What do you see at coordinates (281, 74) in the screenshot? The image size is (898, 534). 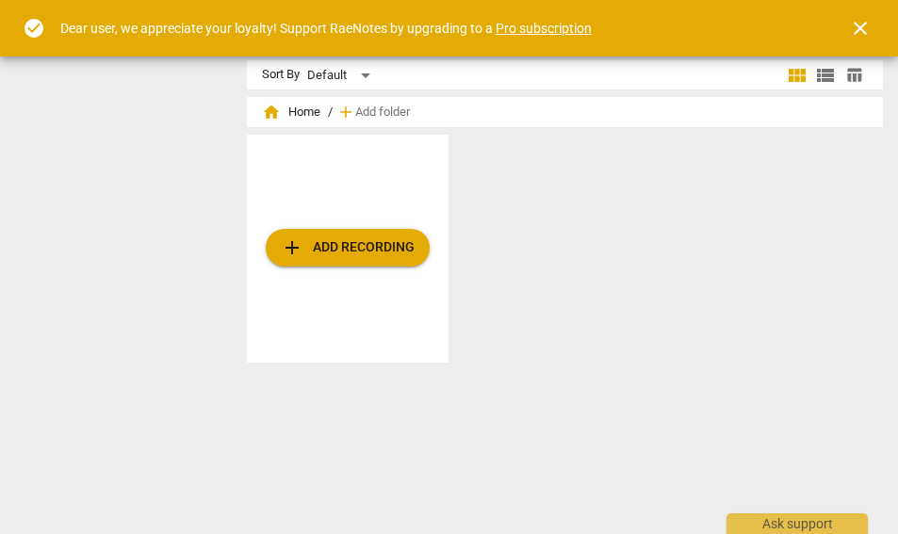 I see `div: Sort By` at bounding box center [281, 74].